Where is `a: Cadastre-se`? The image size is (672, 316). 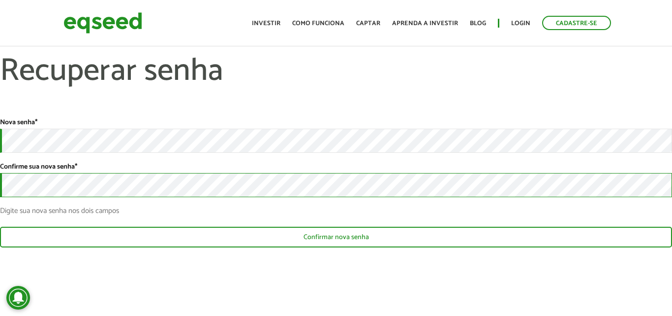 a: Cadastre-se is located at coordinates (577, 23).